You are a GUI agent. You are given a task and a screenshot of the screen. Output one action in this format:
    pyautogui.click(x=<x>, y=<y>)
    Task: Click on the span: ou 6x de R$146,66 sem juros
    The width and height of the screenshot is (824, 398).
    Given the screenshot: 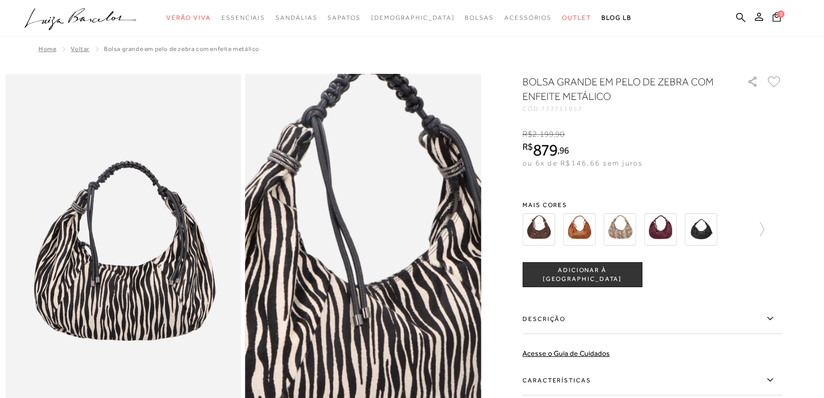 What is the action you would take?
    pyautogui.click(x=582, y=163)
    